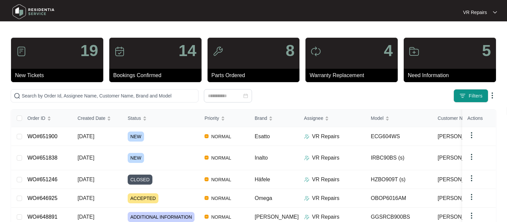  Describe the element at coordinates (255, 75) in the screenshot. I see `p: Parts Ordered` at that location.